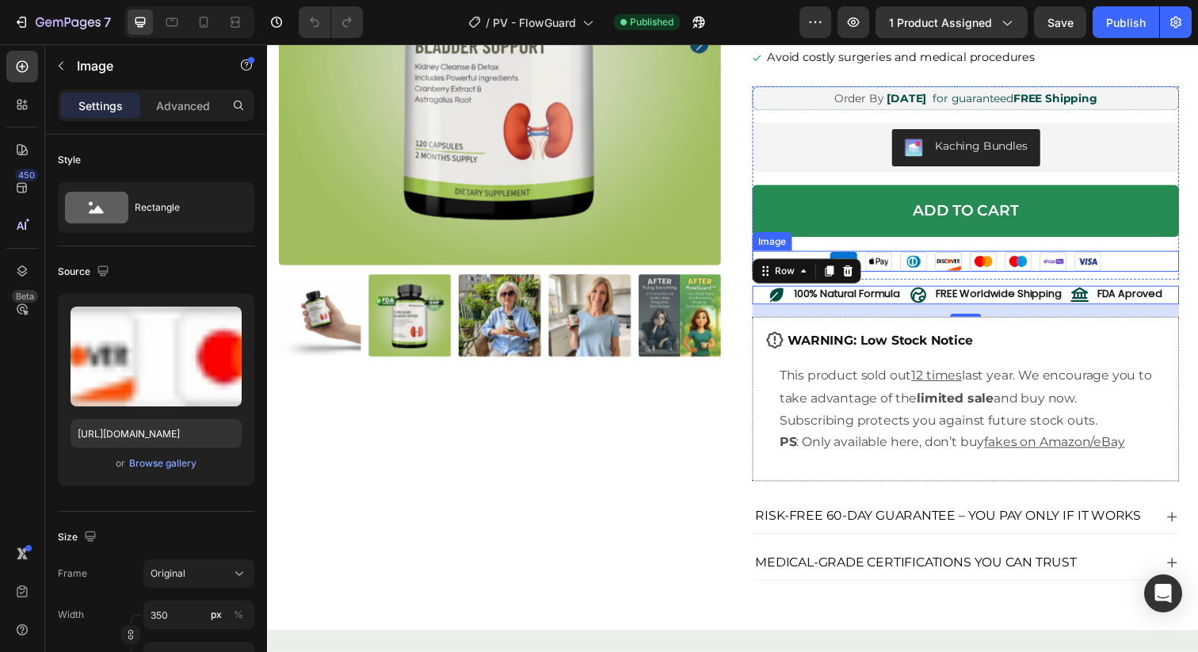 The height and width of the screenshot is (652, 1198). Describe the element at coordinates (660, 105) in the screenshot. I see `img: KachingBundles.png` at that location.